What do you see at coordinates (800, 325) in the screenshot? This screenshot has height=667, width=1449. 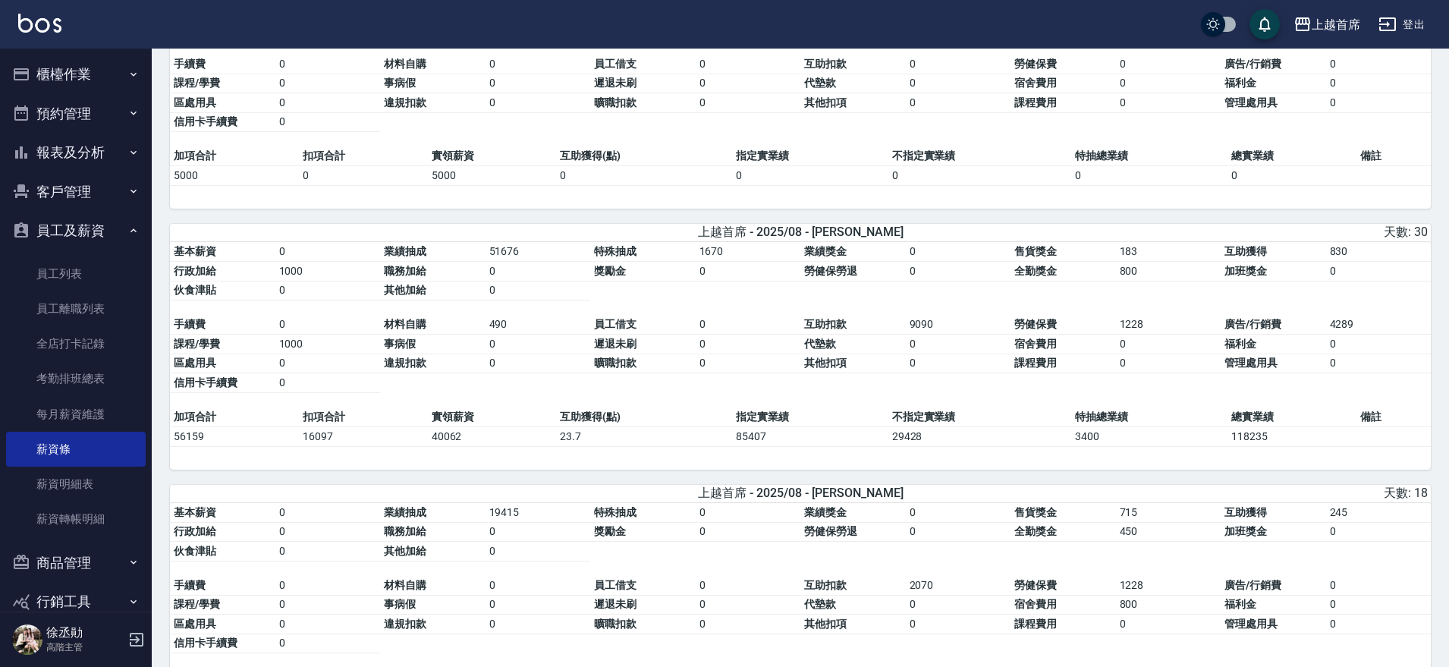 I see `table: a dense table` at bounding box center [800, 325].